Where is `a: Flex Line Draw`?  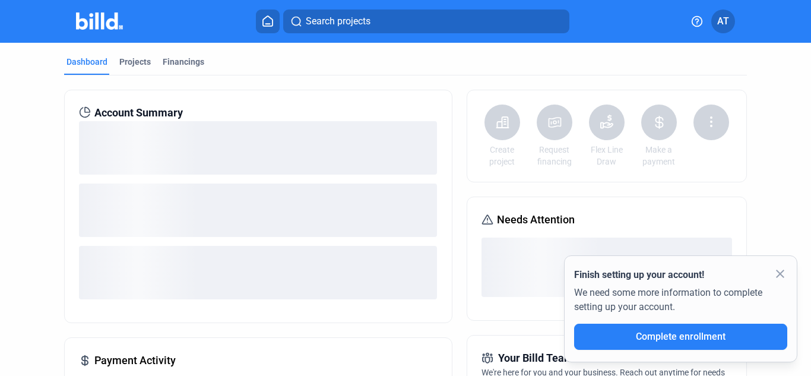
a: Flex Line Draw is located at coordinates (607, 156).